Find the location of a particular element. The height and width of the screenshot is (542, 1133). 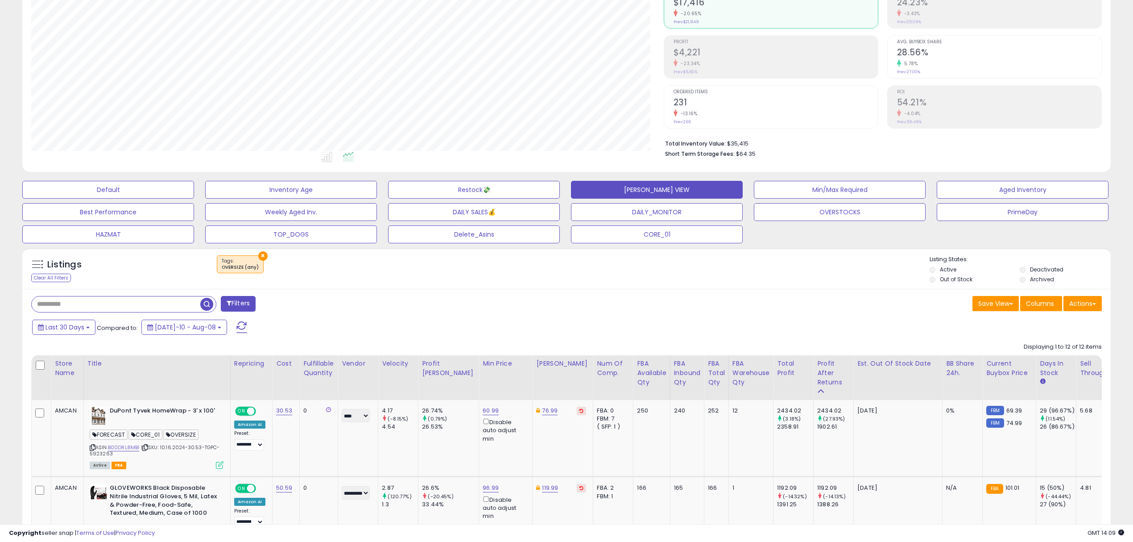

li: $35,415 is located at coordinates (880, 143).